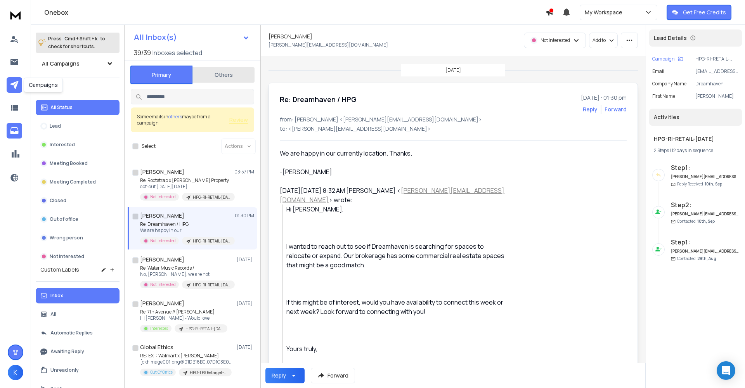 Image resolution: width=745 pixels, height=388 pixels. Describe the element at coordinates (704, 12) in the screenshot. I see `p: Get Free Credits` at that location.